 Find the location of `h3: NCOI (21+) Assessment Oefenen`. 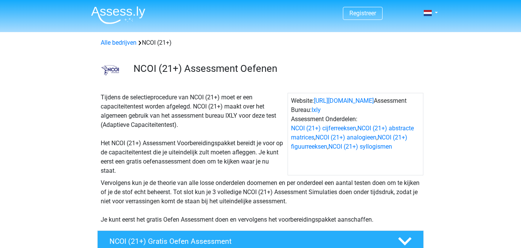

h3: NCOI (21+) Assessment Oefenen is located at coordinates (276, 68).